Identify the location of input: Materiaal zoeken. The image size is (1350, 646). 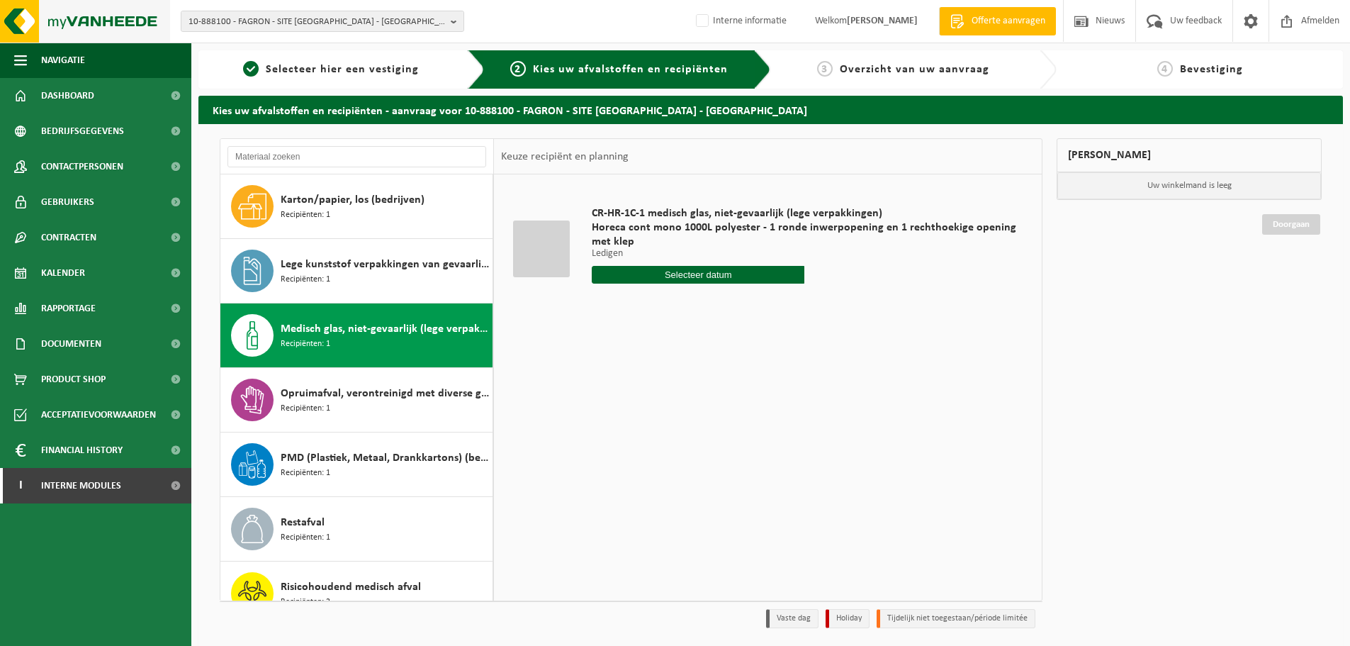
(357, 157).